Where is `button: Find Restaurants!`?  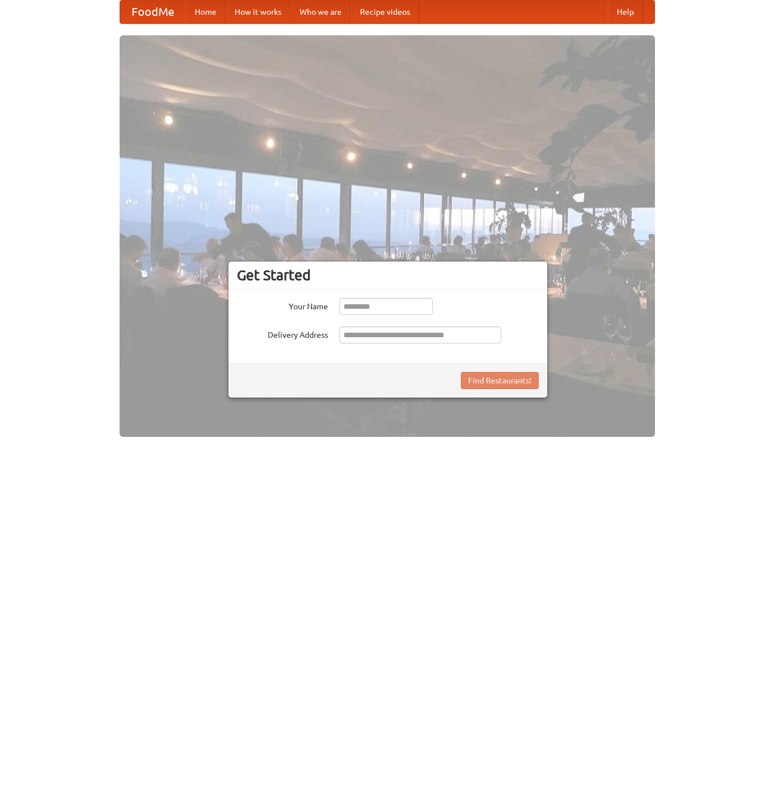 button: Find Restaurants! is located at coordinates (500, 381).